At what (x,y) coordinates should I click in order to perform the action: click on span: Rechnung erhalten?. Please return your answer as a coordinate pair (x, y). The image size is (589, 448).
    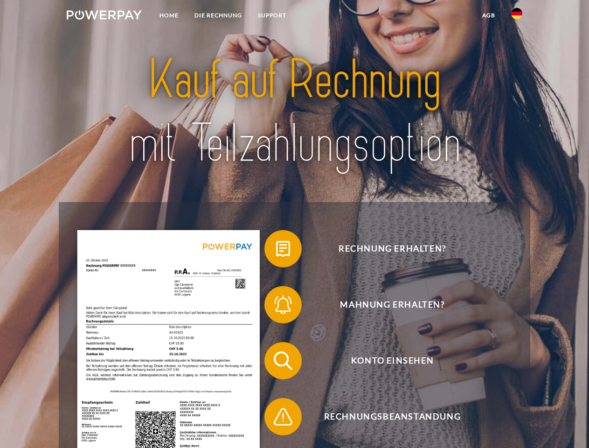
    Looking at the image, I should click on (392, 249).